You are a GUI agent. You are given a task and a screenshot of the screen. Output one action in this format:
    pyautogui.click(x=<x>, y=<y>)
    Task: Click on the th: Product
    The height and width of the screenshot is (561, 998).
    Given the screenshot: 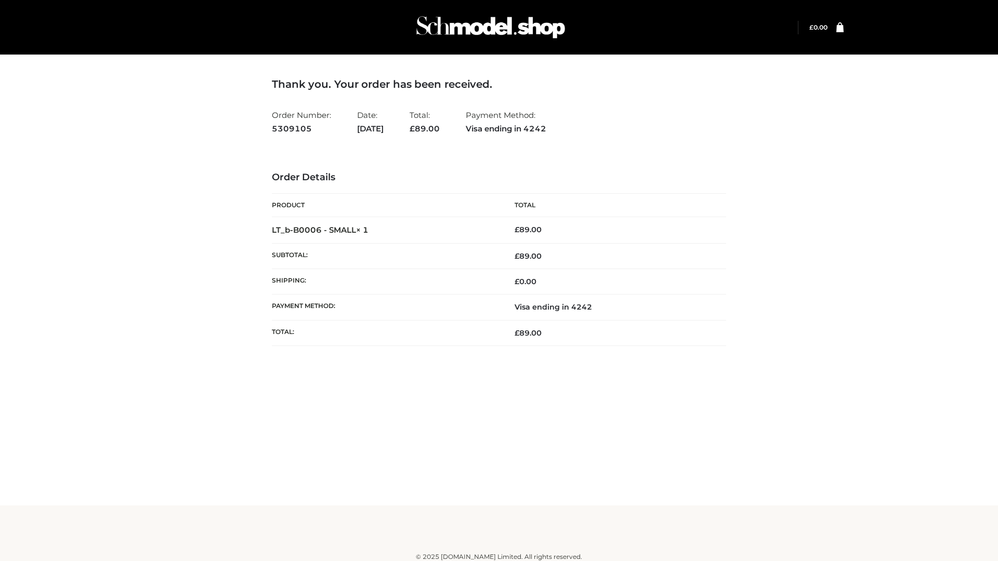 What is the action you would take?
    pyautogui.click(x=385, y=205)
    